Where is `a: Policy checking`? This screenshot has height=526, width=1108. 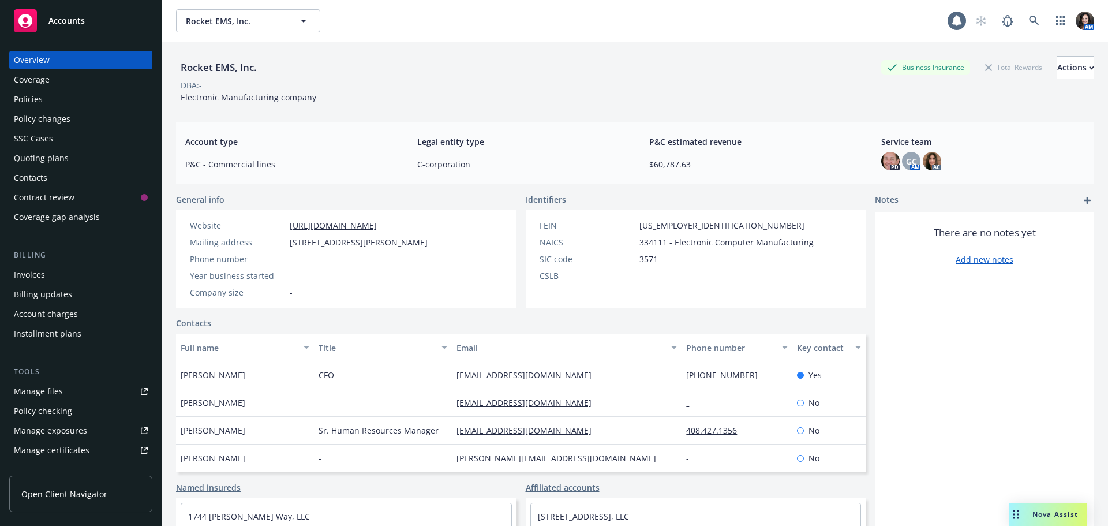
a: Policy checking is located at coordinates (81, 411).